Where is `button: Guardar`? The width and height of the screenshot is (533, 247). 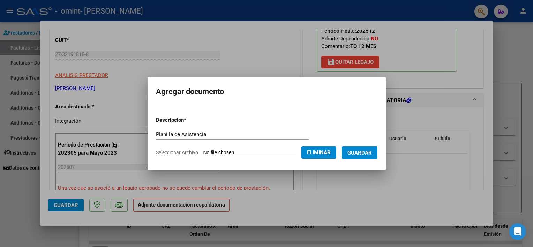
button: Guardar is located at coordinates (360, 153).